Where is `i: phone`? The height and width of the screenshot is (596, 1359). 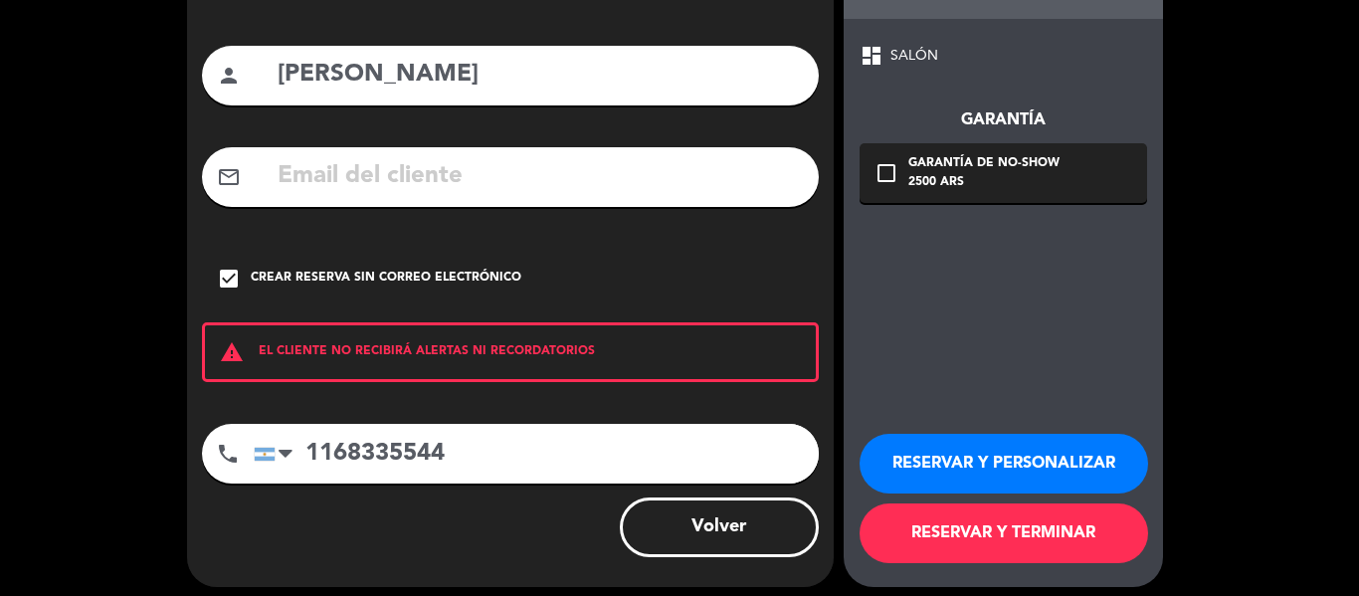
i: phone is located at coordinates (228, 454).